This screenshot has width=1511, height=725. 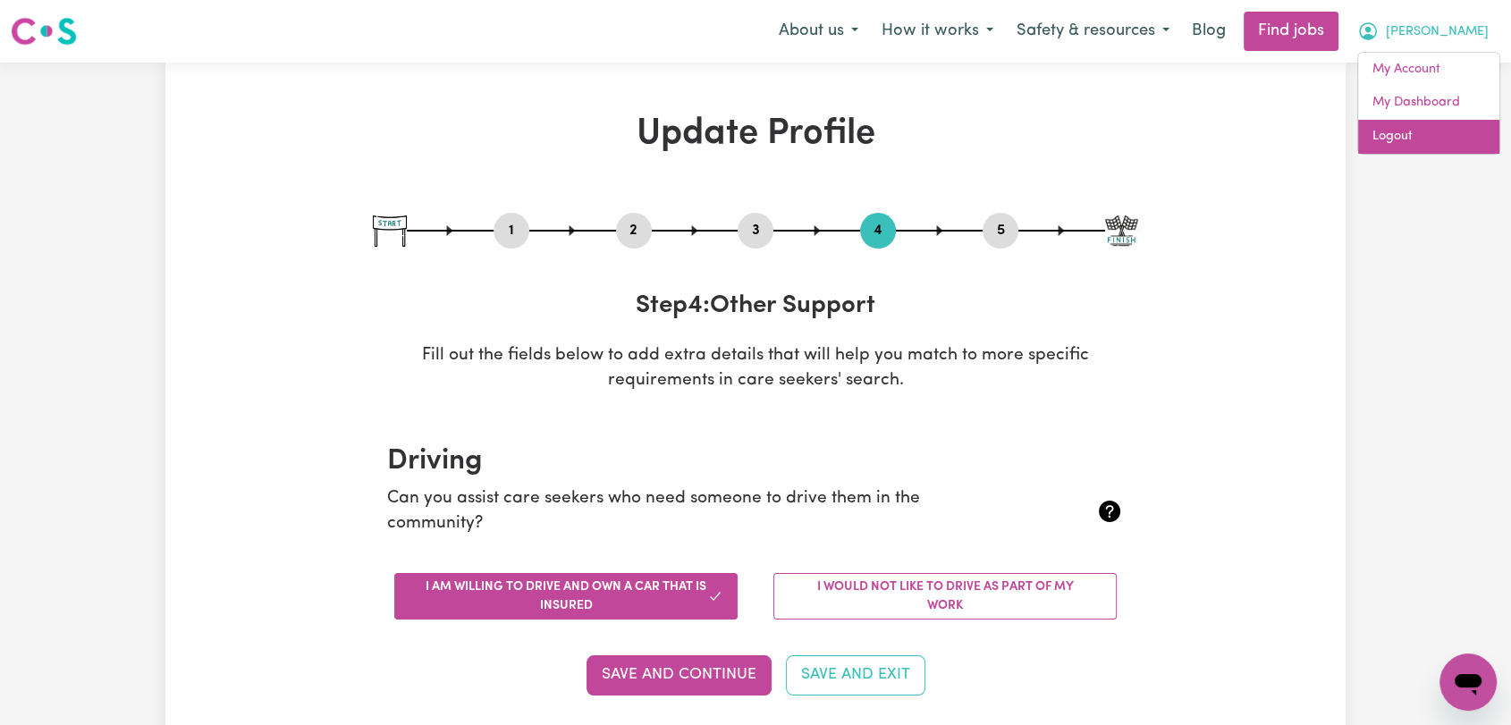 I want to click on button: I would not like to drive as part of my work, so click(x=945, y=596).